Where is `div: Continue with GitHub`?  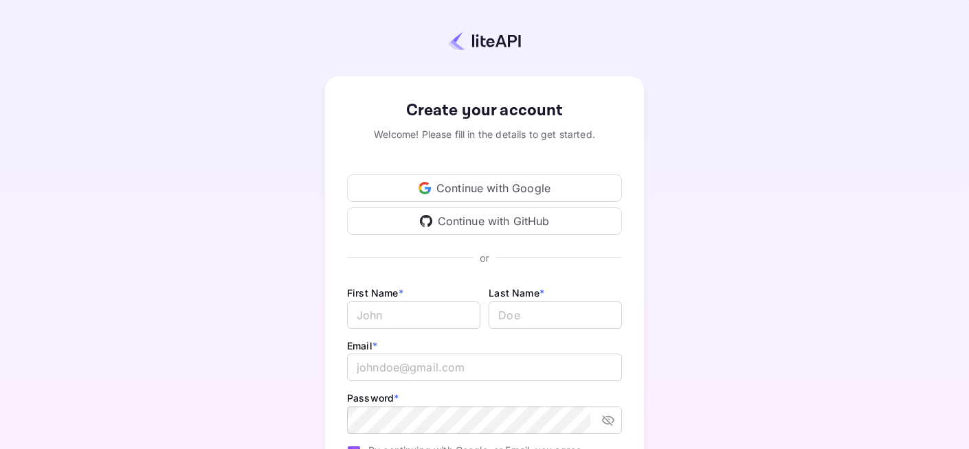 div: Continue with GitHub is located at coordinates (484, 221).